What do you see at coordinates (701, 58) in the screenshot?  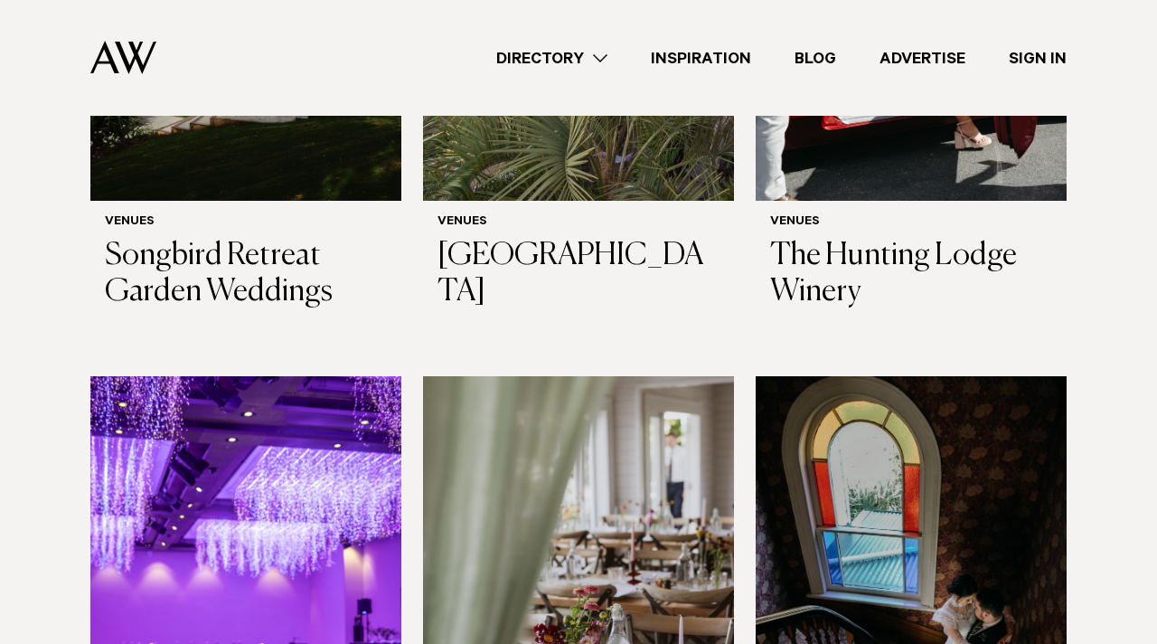 I see `a: Inspiration` at bounding box center [701, 58].